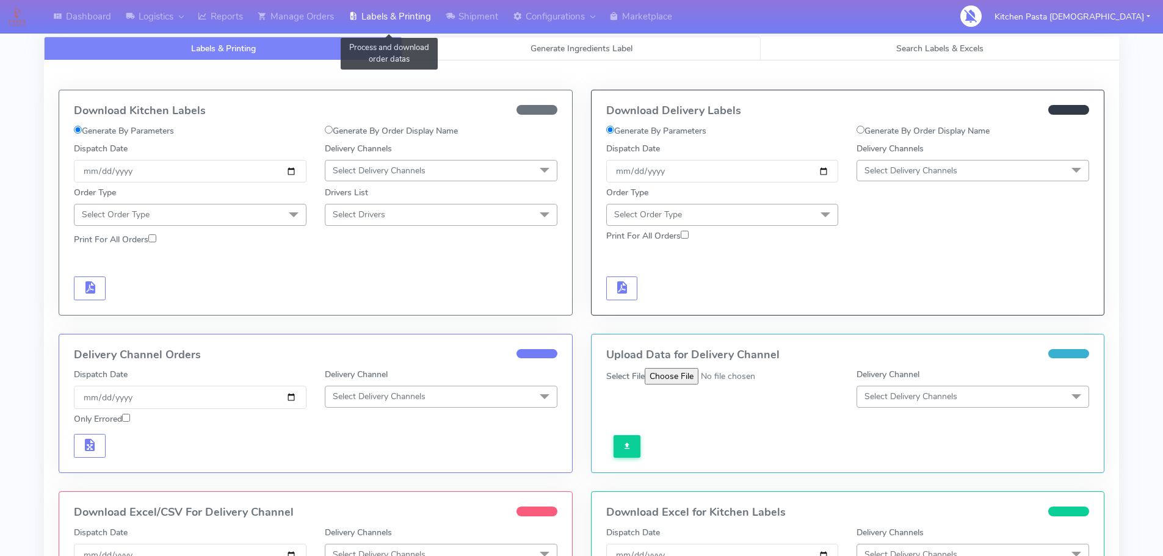  I want to click on h4: Download Excel for Kitchen Labels, so click(848, 513).